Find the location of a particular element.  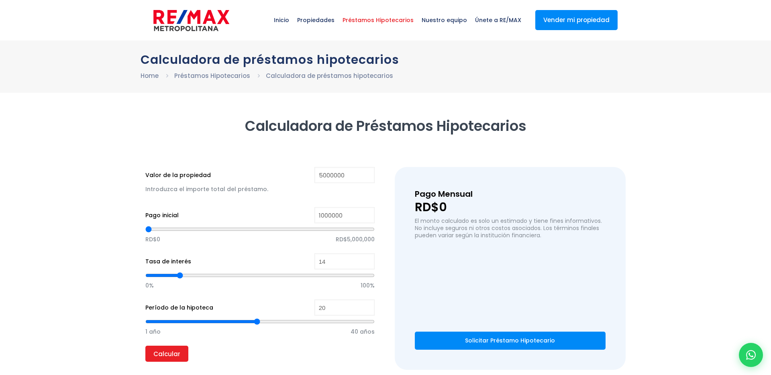

span: 0% is located at coordinates (149, 286).